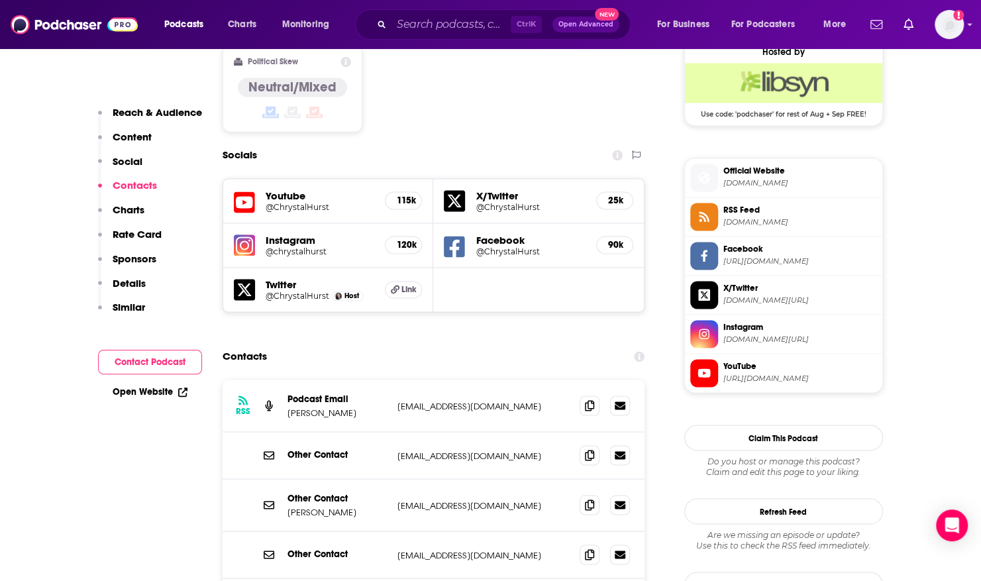 The width and height of the screenshot is (981, 581). Describe the element at coordinates (150, 362) in the screenshot. I see `button: Contact Podcast` at that location.